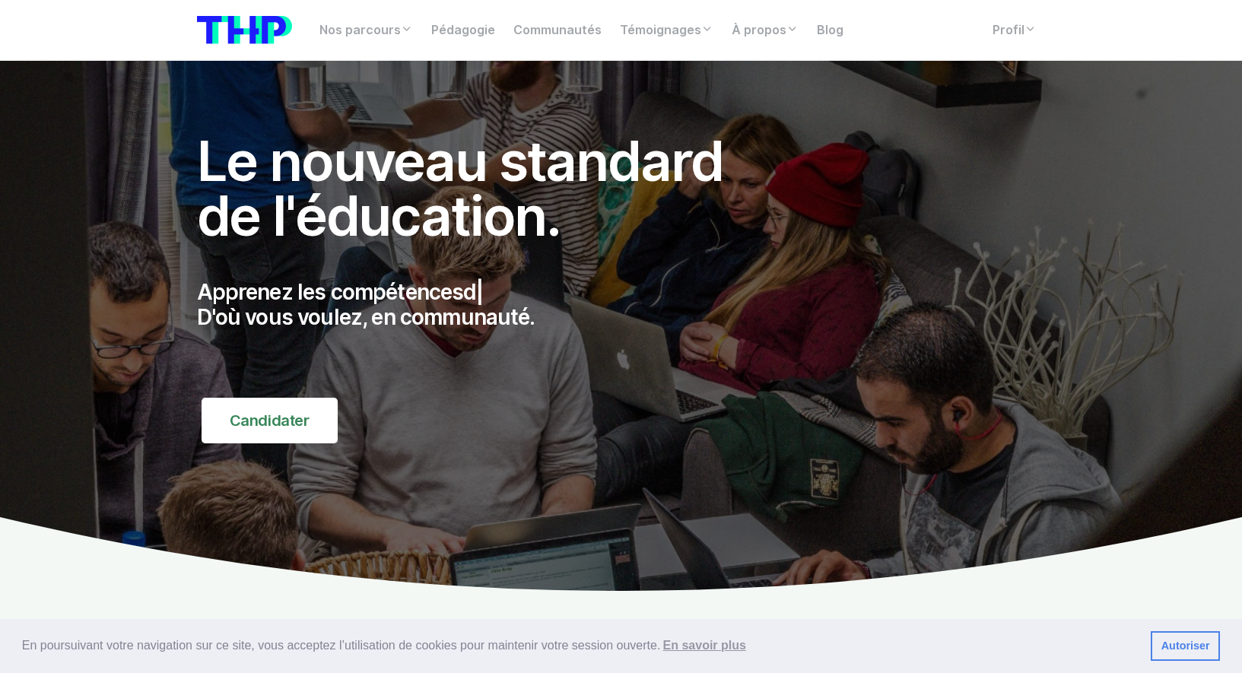  What do you see at coordinates (477, 189) in the screenshot?
I see `h1: Le nouveau standard de l'éducation.` at bounding box center [477, 189].